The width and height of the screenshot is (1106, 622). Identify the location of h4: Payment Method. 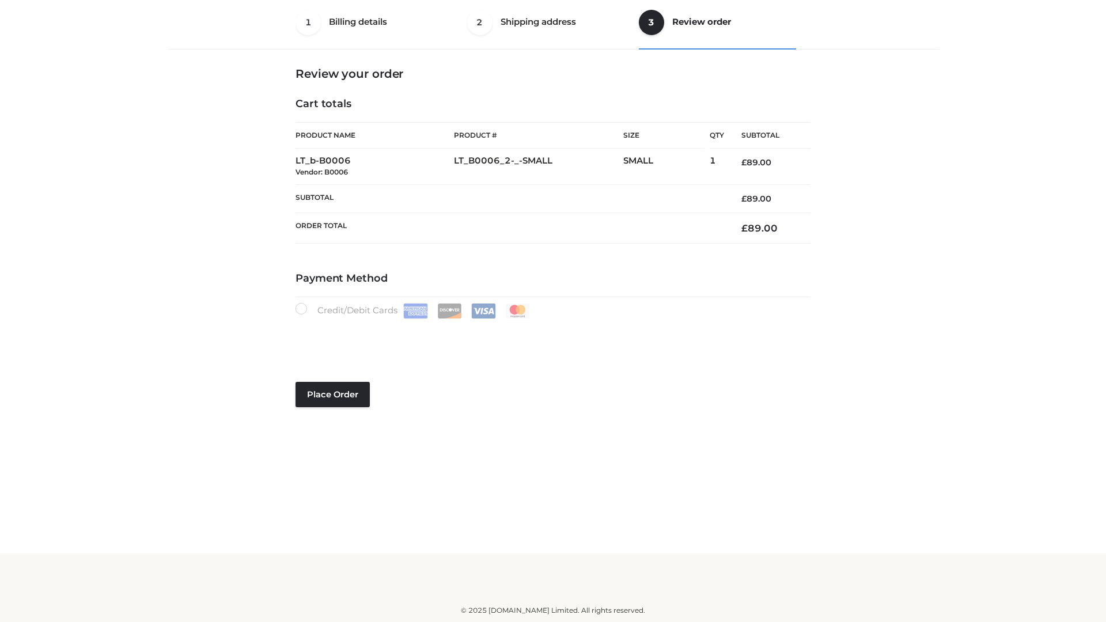
(553, 279).